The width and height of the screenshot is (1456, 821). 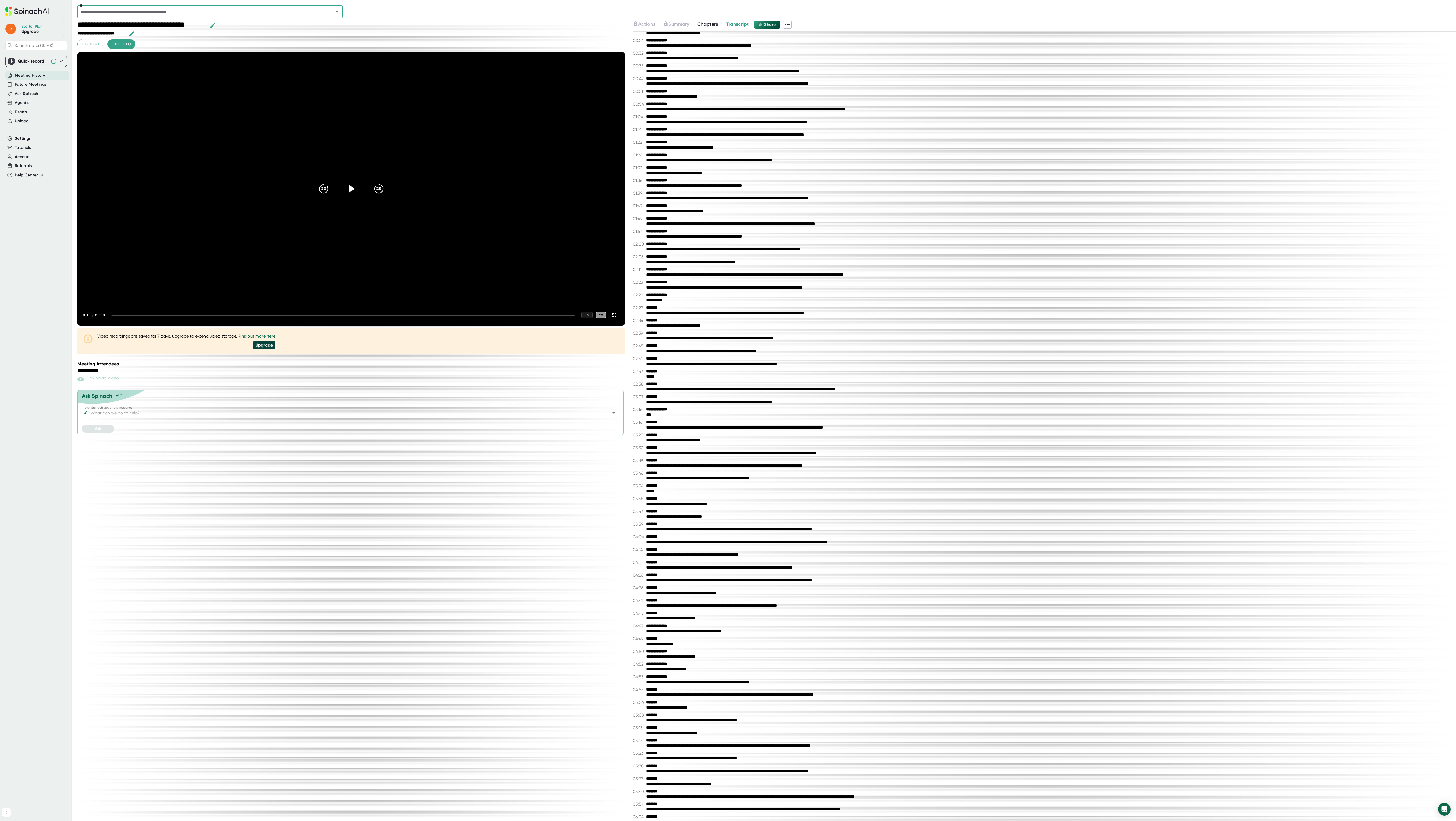 I want to click on span: 06:04, so click(x=639, y=817).